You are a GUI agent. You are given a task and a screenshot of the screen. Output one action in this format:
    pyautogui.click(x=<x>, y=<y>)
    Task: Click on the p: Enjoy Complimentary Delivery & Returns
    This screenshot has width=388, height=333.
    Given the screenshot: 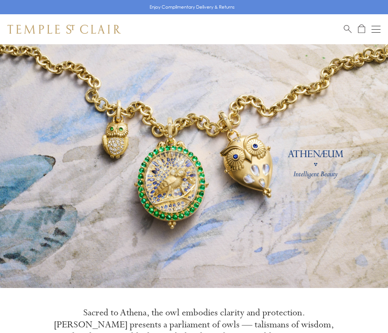 What is the action you would take?
    pyautogui.click(x=192, y=7)
    